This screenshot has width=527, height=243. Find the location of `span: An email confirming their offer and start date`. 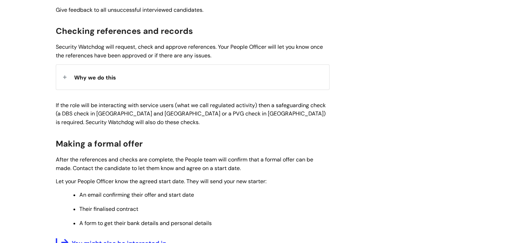

span: An email confirming their offer and start date is located at coordinates (136, 195).